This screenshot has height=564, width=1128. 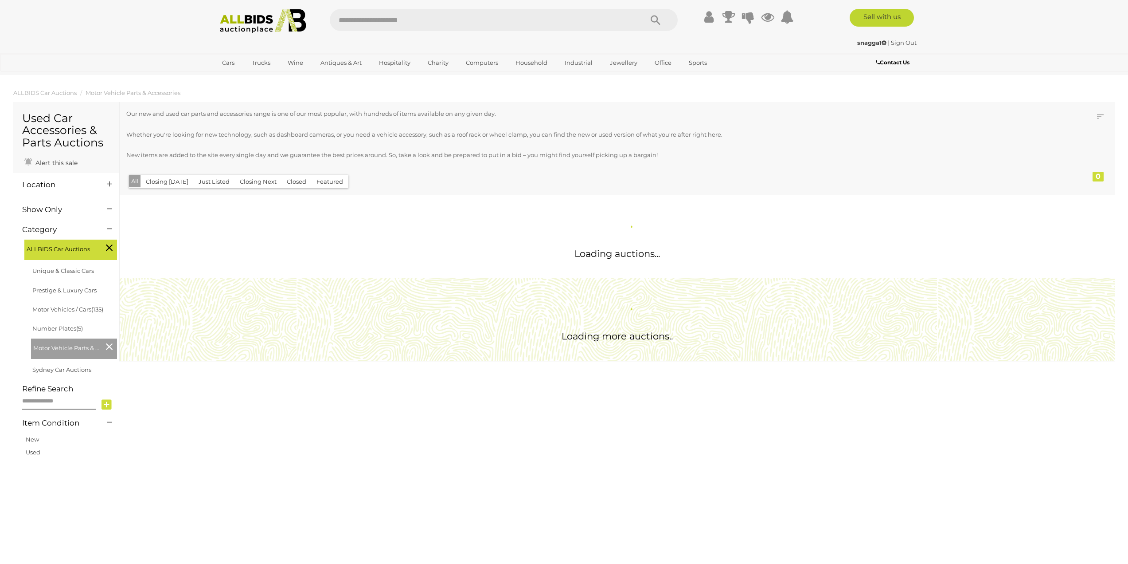 I want to click on a: Household, so click(x=532, y=63).